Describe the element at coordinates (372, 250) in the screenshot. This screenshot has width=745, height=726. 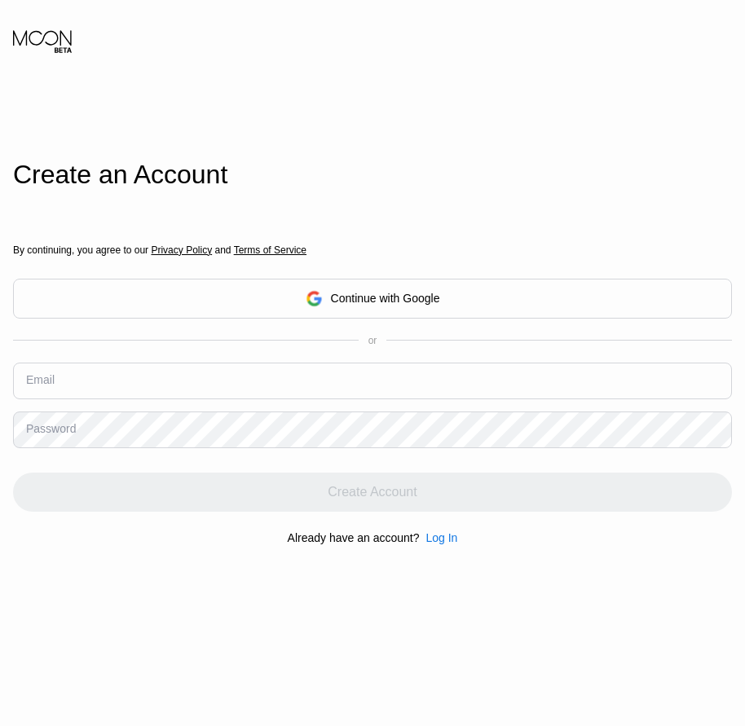
I see `div: By continuing, you agree to our` at that location.